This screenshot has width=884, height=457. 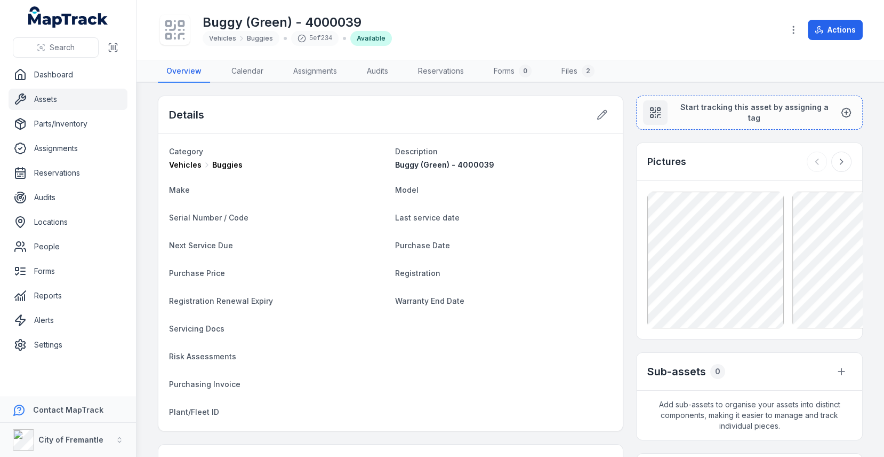 What do you see at coordinates (205, 384) in the screenshot?
I see `span: Purchasing Invoice` at bounding box center [205, 384].